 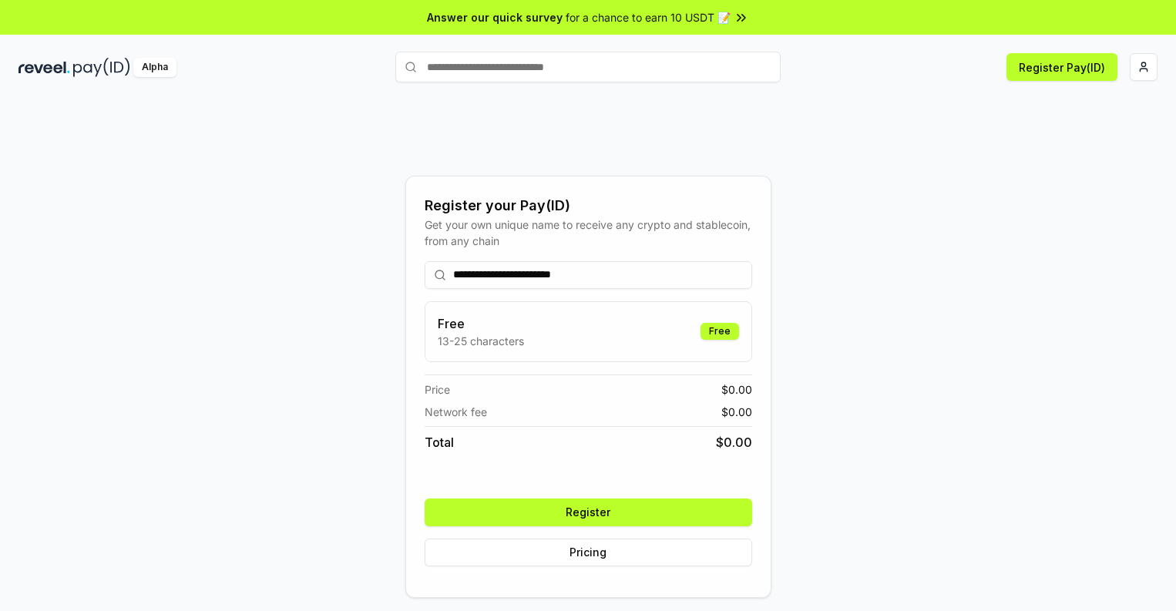 I want to click on div: Free, so click(x=720, y=331).